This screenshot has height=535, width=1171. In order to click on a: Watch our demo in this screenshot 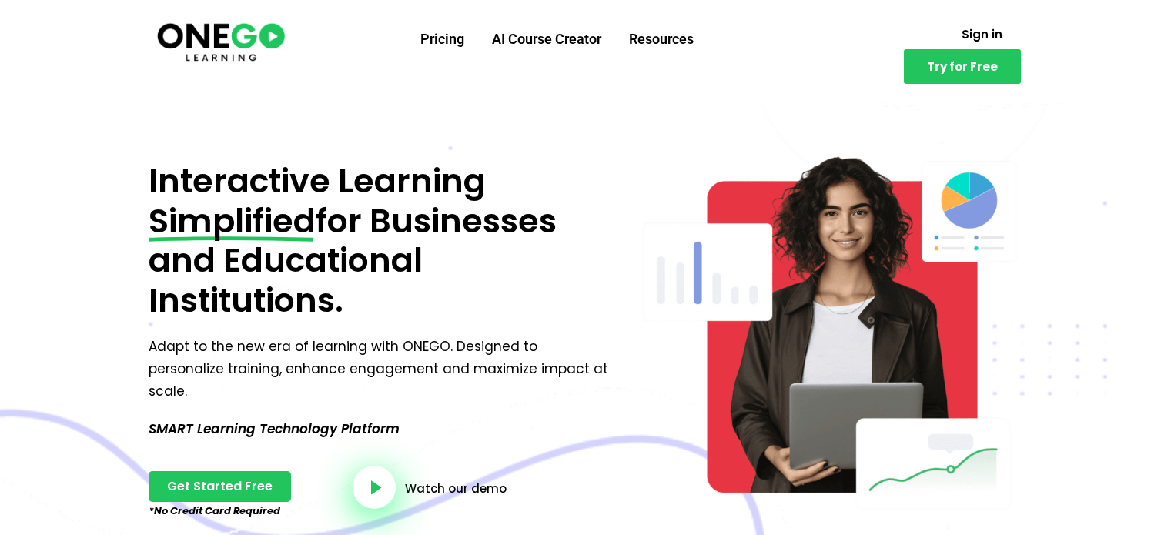, I will do `click(456, 488)`.